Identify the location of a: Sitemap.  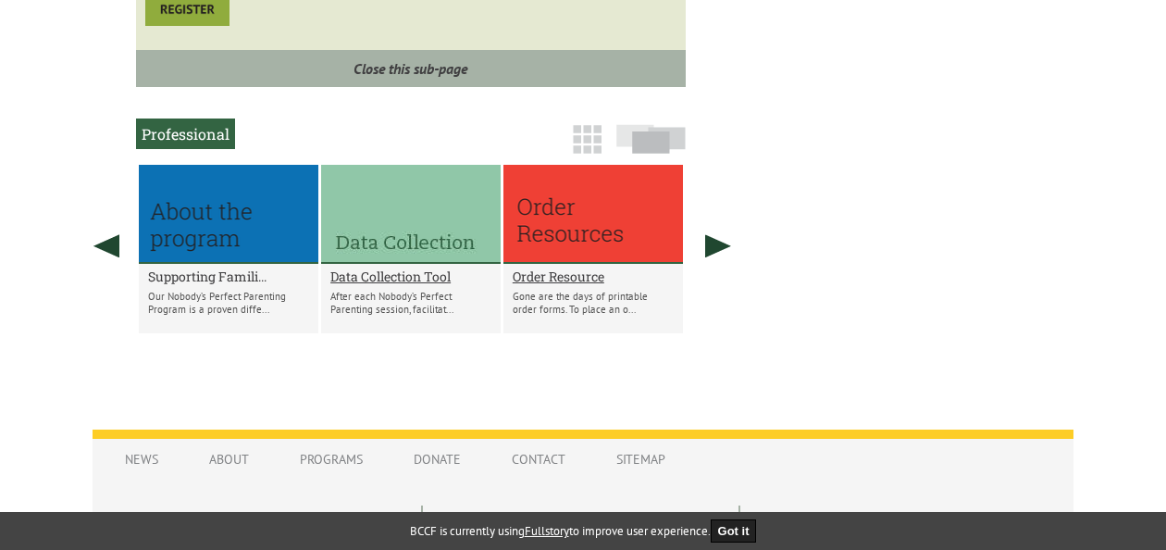
(640, 459).